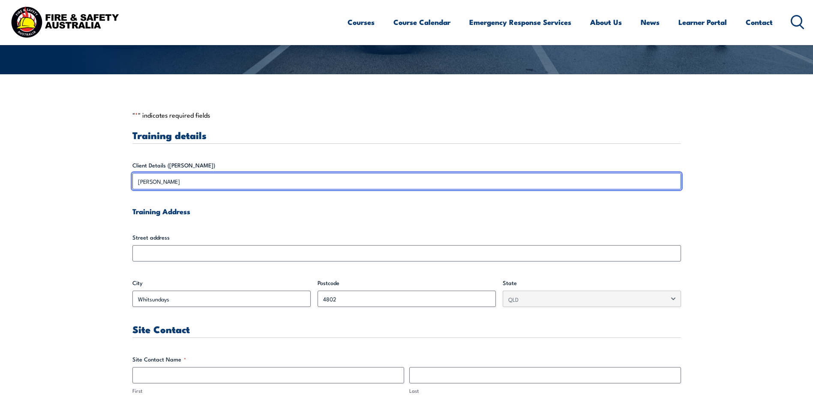 The image size is (813, 413). Describe the element at coordinates (521, 22) in the screenshot. I see `a: Emergency Response Services` at that location.